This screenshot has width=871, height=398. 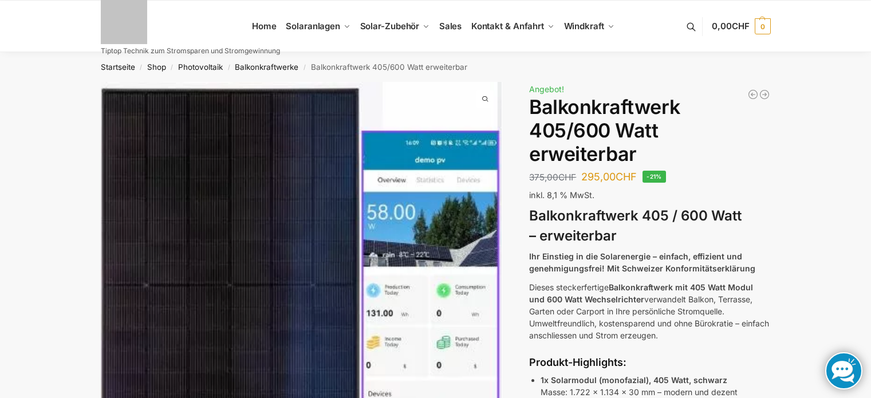 I want to click on a: Balkonkraftwerke, so click(x=266, y=67).